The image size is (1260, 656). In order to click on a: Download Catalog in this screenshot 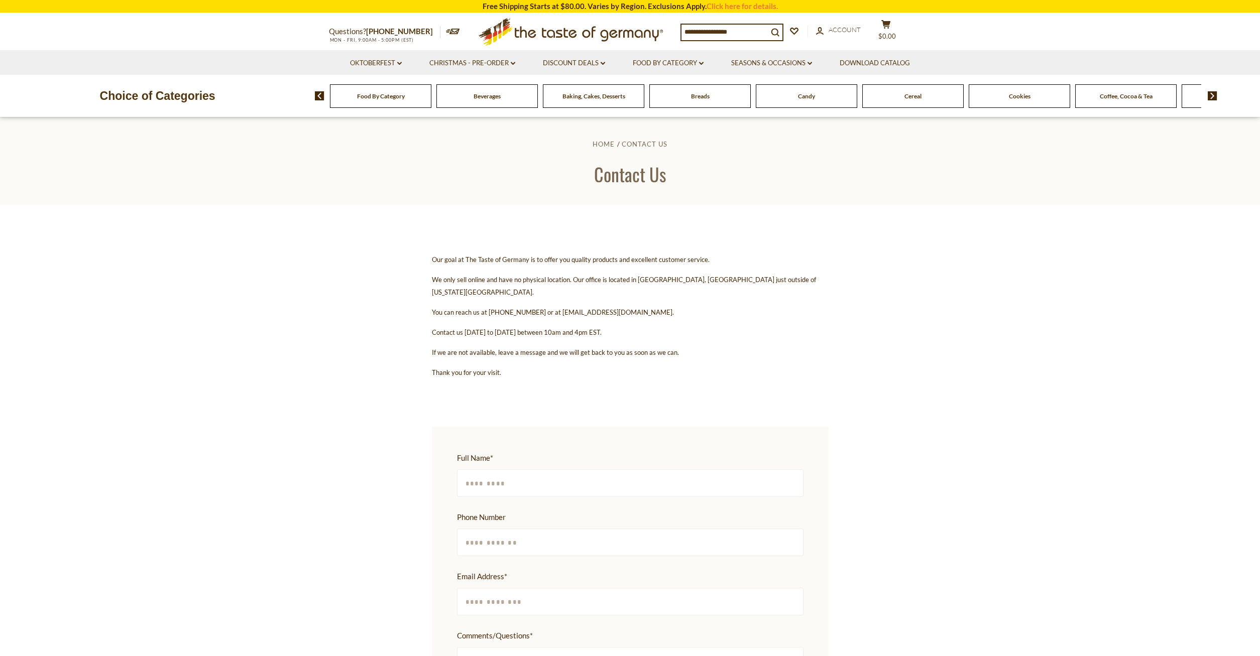, I will do `click(875, 63)`.